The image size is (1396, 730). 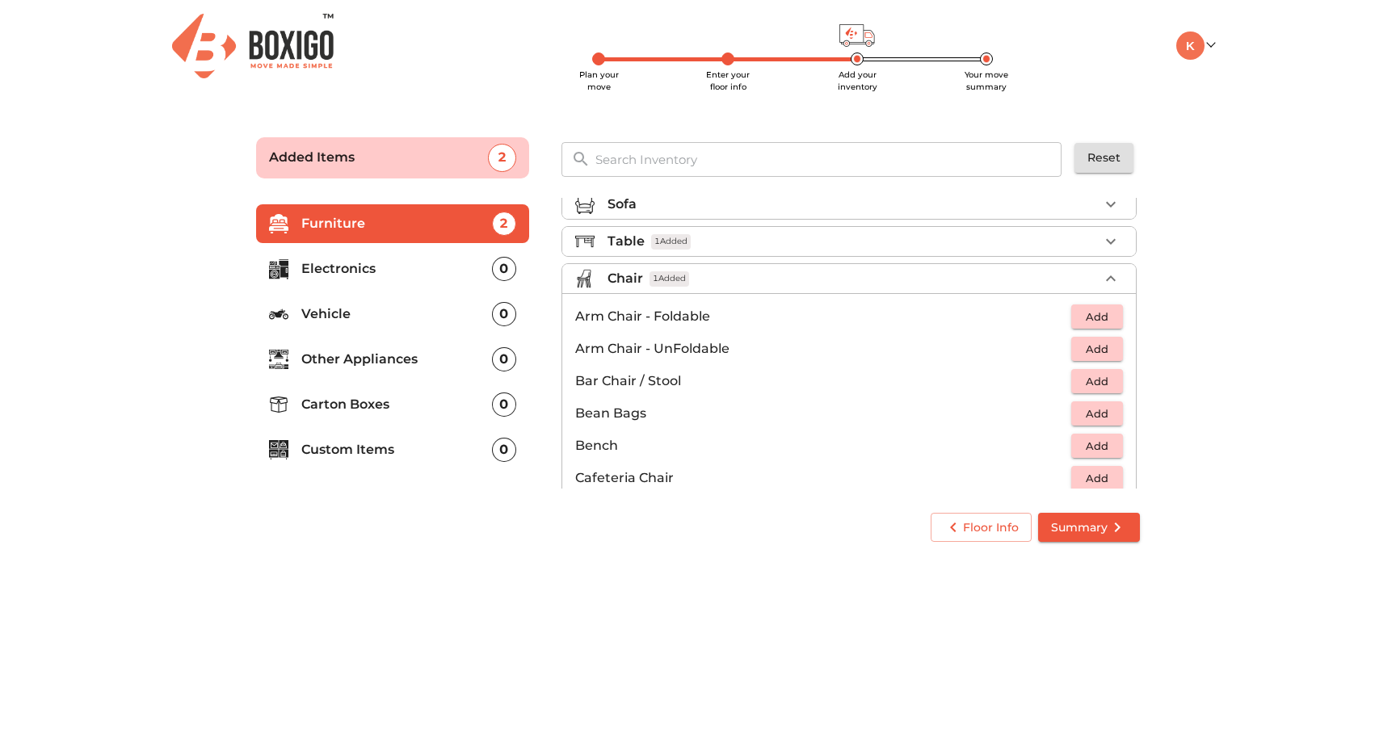 What do you see at coordinates (397, 405) in the screenshot?
I see `p: Carton Boxes` at bounding box center [397, 405].